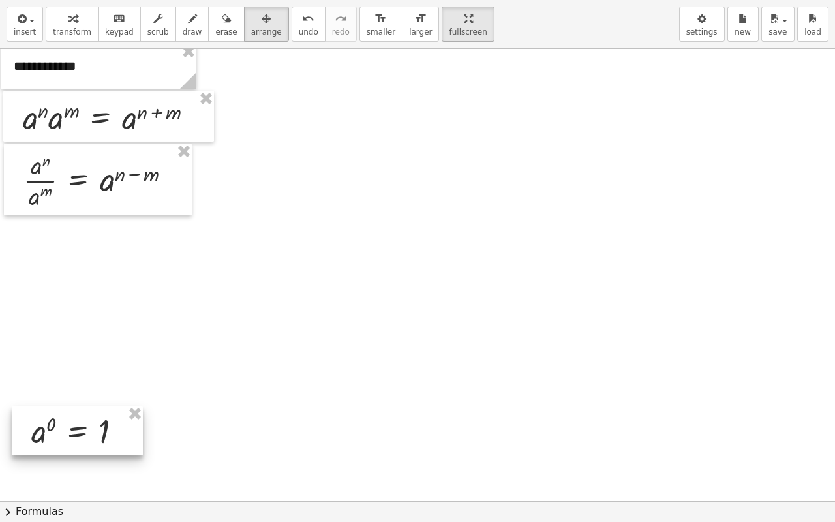 The height and width of the screenshot is (522, 835). I want to click on span: new, so click(743, 32).